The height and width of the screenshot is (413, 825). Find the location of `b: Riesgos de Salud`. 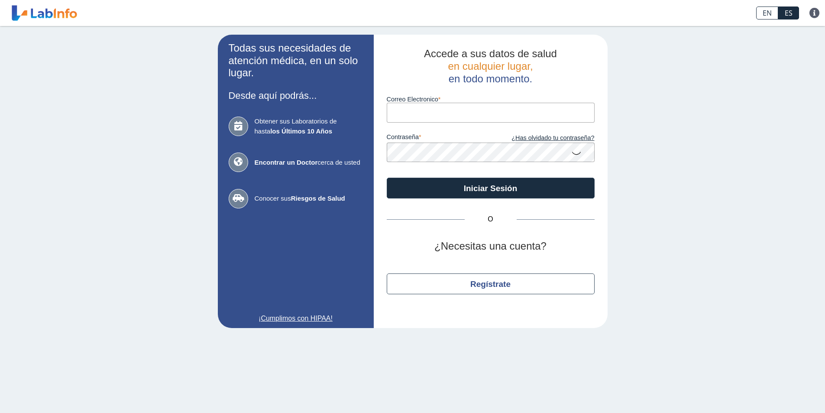

b: Riesgos de Salud is located at coordinates (318, 198).